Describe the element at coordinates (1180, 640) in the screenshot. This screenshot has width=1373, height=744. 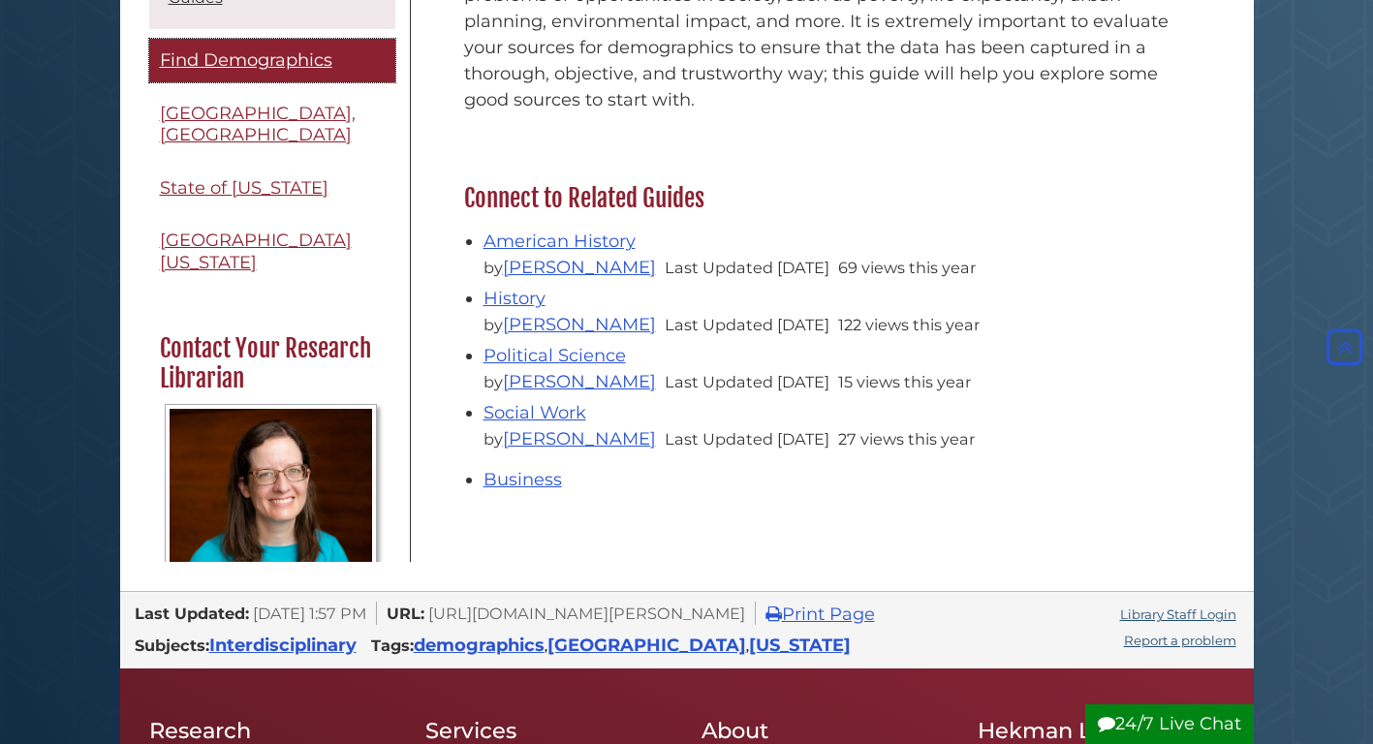
I see `a: Report a problem` at that location.